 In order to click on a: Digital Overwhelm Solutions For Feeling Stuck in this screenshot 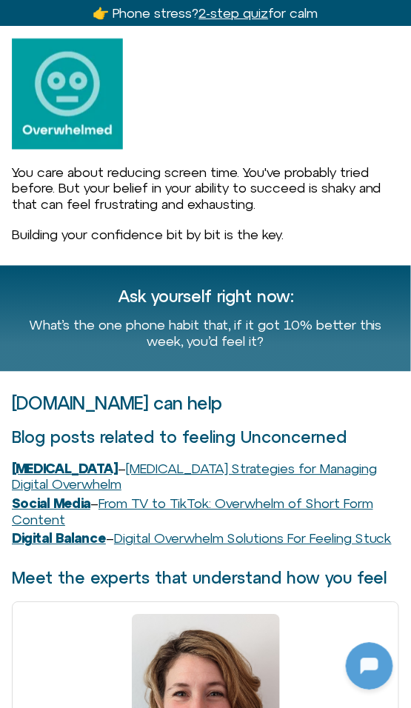, I will do `click(253, 538)`.